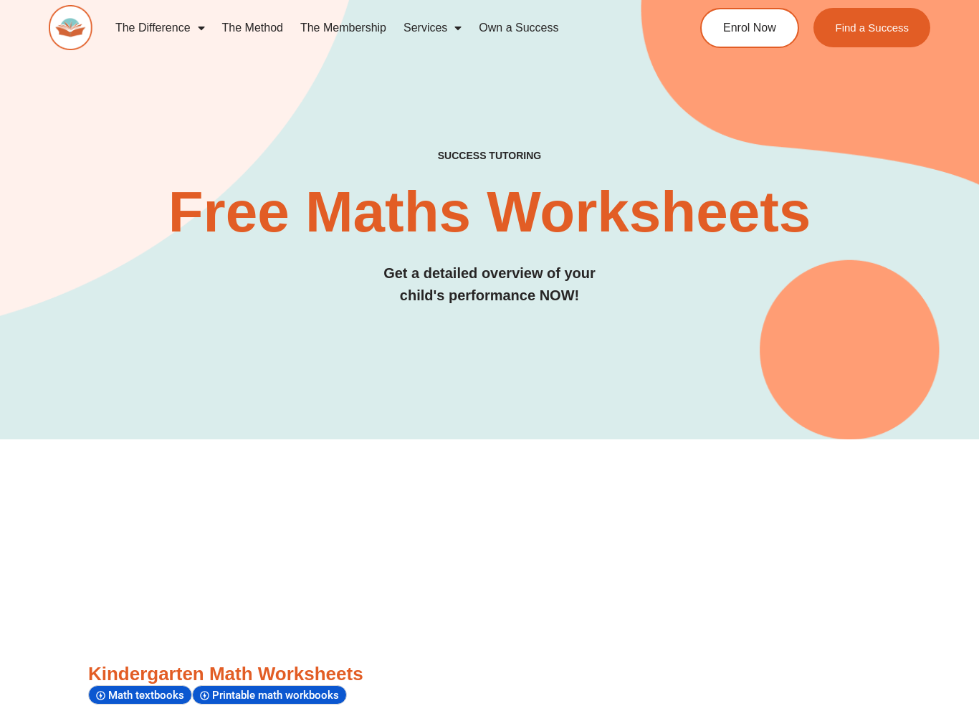 This screenshot has width=979, height=711. What do you see at coordinates (489, 156) in the screenshot?
I see `h4: SUCCESS TUTORING​` at bounding box center [489, 156].